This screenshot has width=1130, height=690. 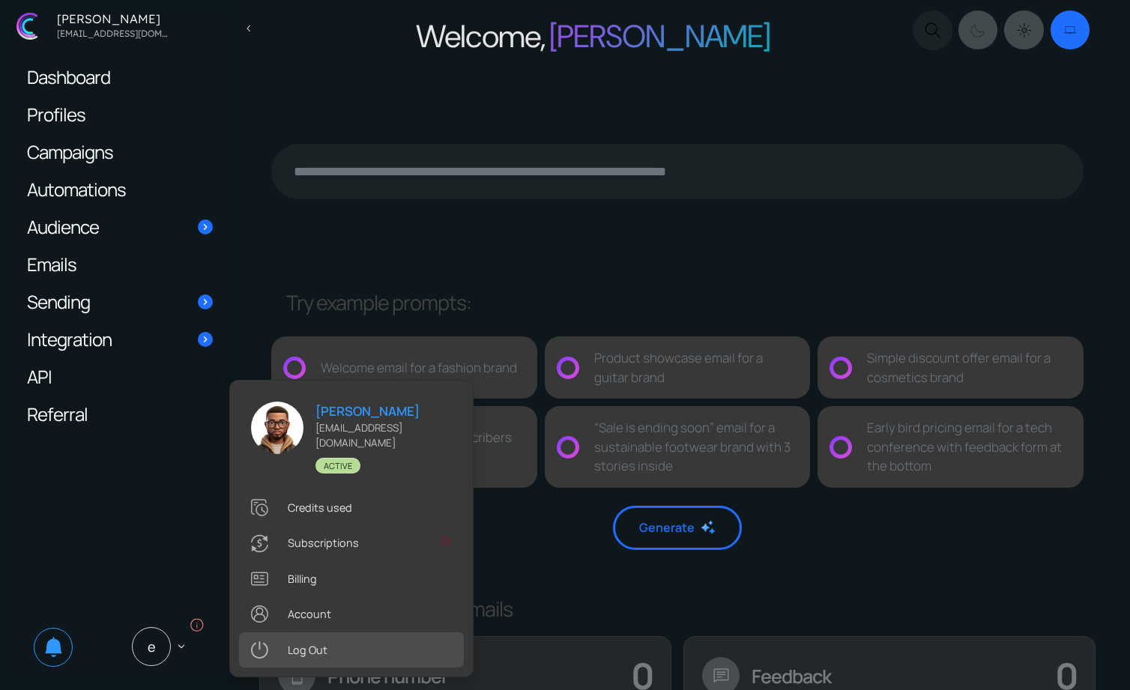 I want to click on span: Audience, so click(x=63, y=226).